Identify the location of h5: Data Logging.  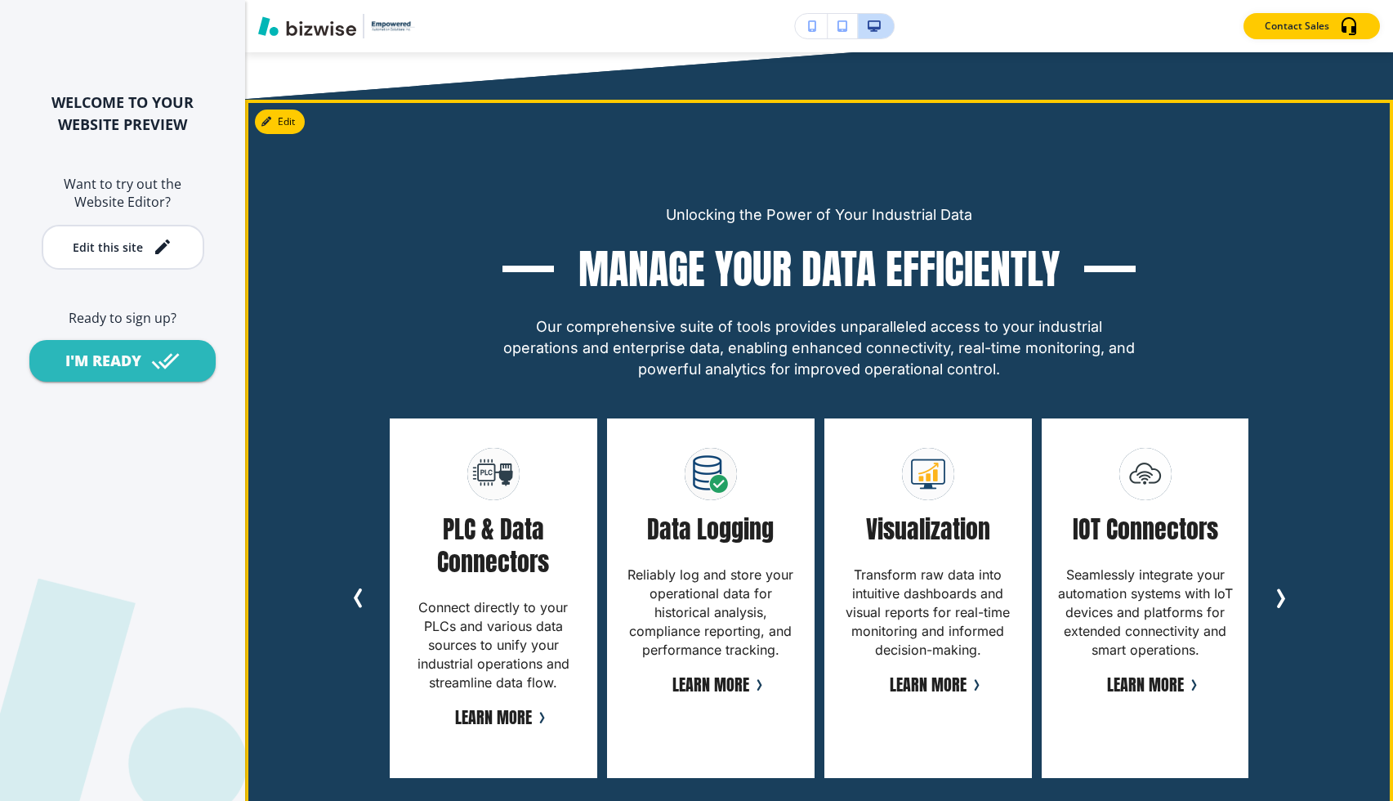
(710, 529).